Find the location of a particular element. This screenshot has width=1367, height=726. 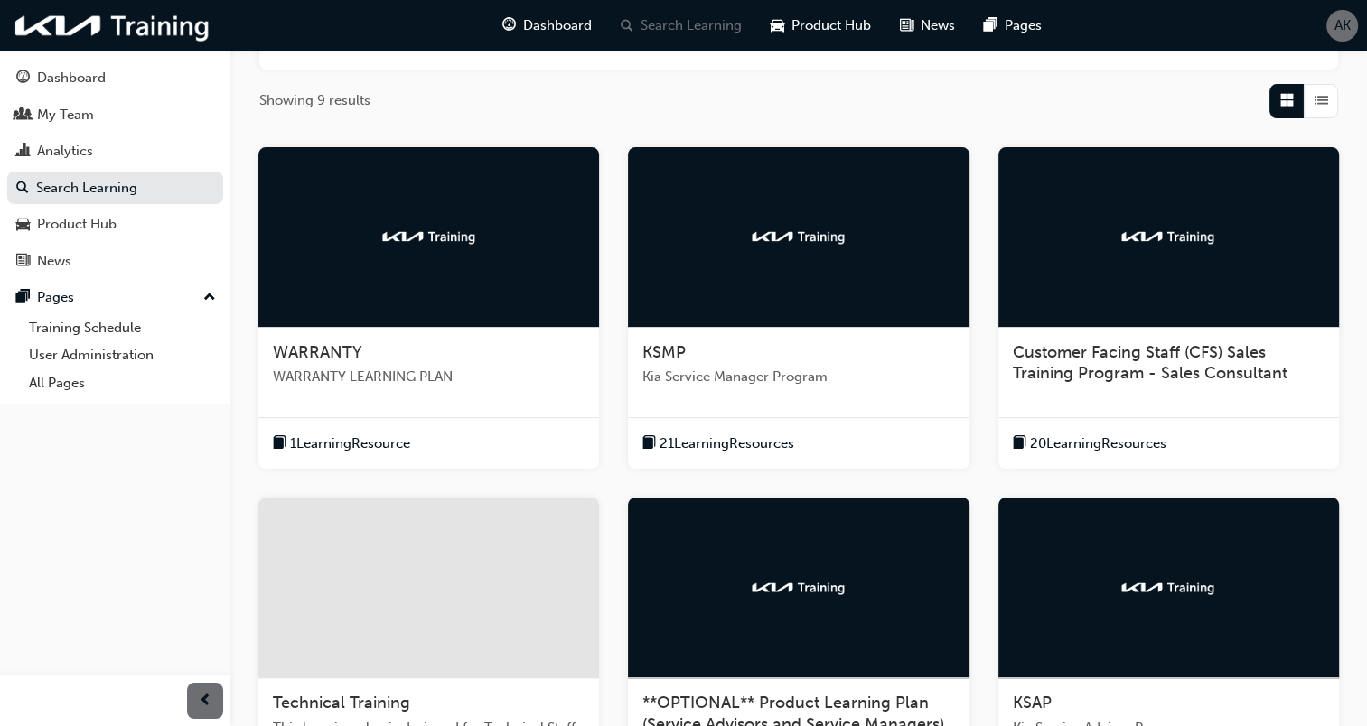

span: Technical Training is located at coordinates (341, 703).